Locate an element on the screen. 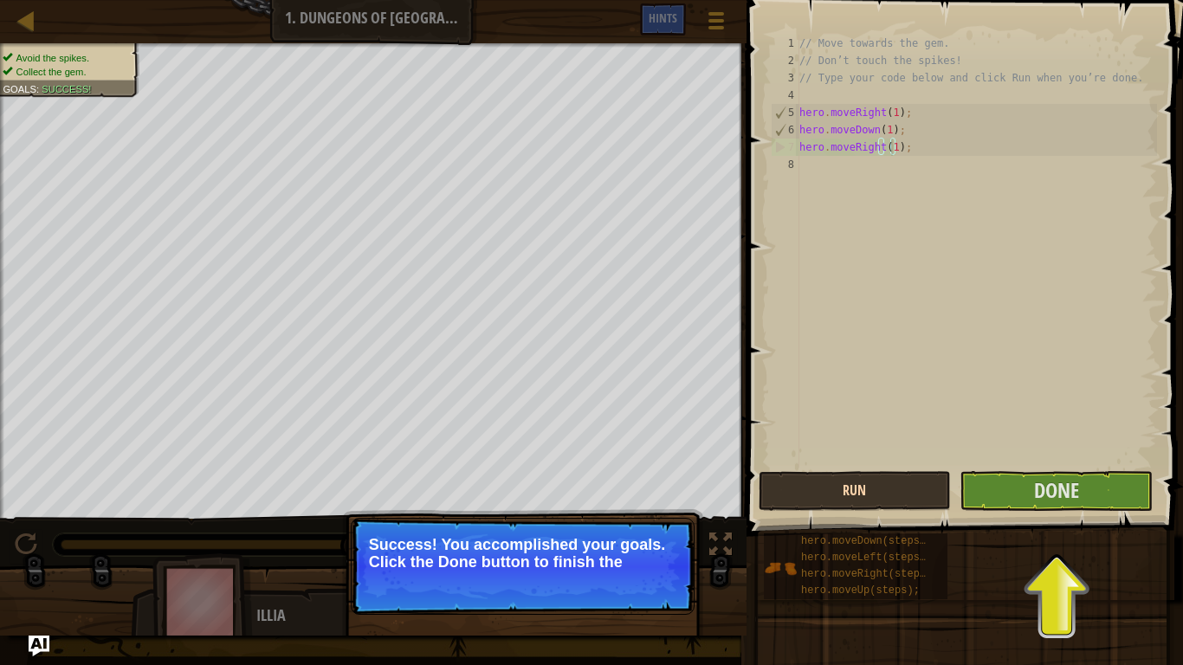 This screenshot has width=1183, height=665. img: portrait.png is located at coordinates (780, 568).